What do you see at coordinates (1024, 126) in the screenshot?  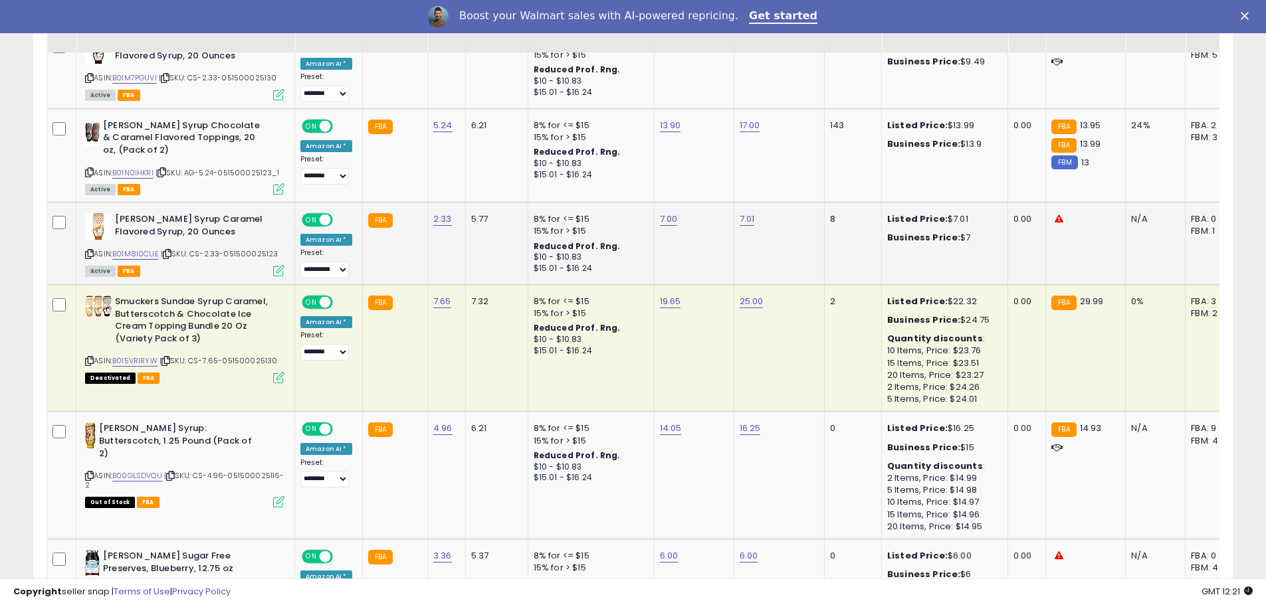 I see `div: 0.00` at bounding box center [1024, 126].